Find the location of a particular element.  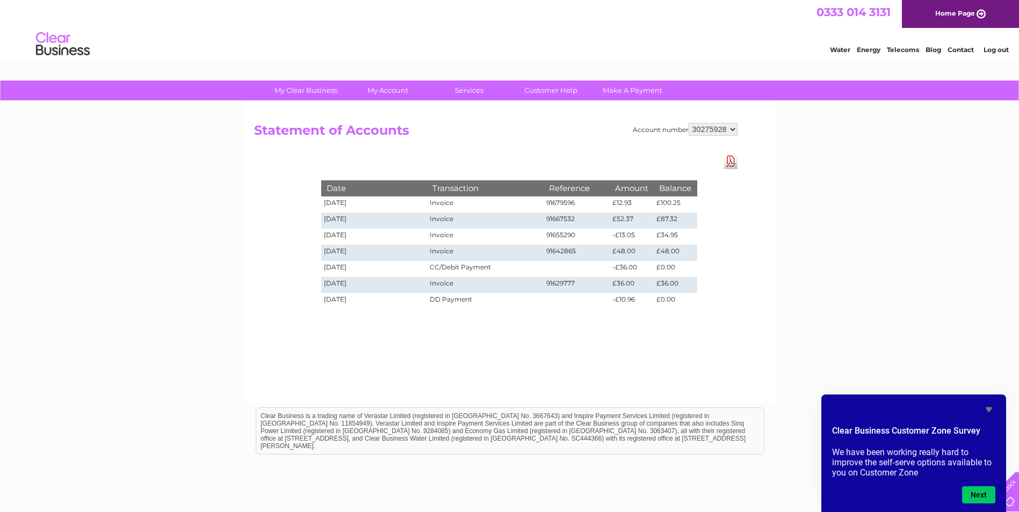

td: £52.37 is located at coordinates (632, 221).